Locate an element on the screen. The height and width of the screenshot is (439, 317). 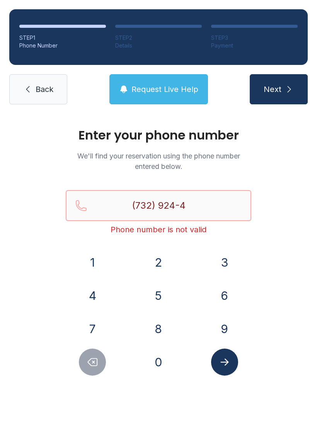
button: 1 is located at coordinates (92, 262).